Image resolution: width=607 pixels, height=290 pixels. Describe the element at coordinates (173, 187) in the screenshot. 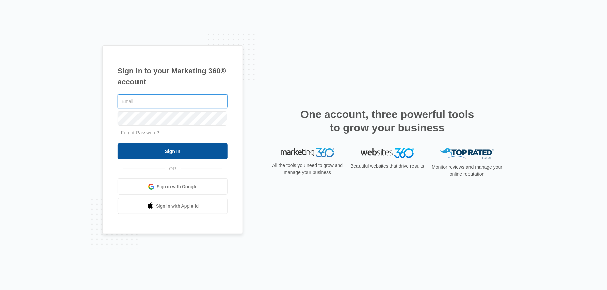

I see `a: Sign in with Google` at that location.